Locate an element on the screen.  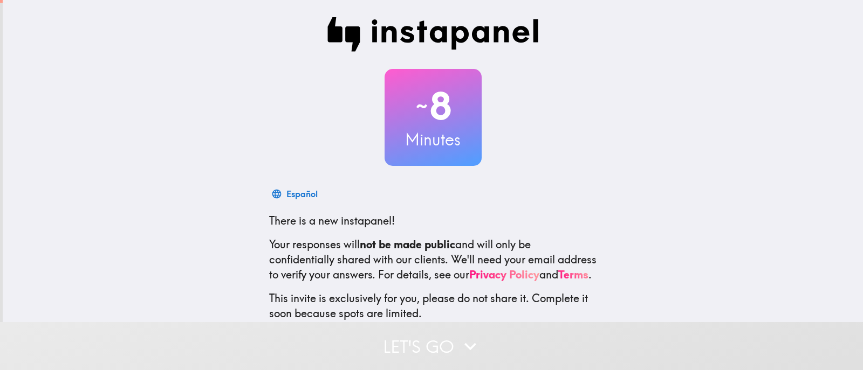
h3: Minutes is located at coordinates (433, 140).